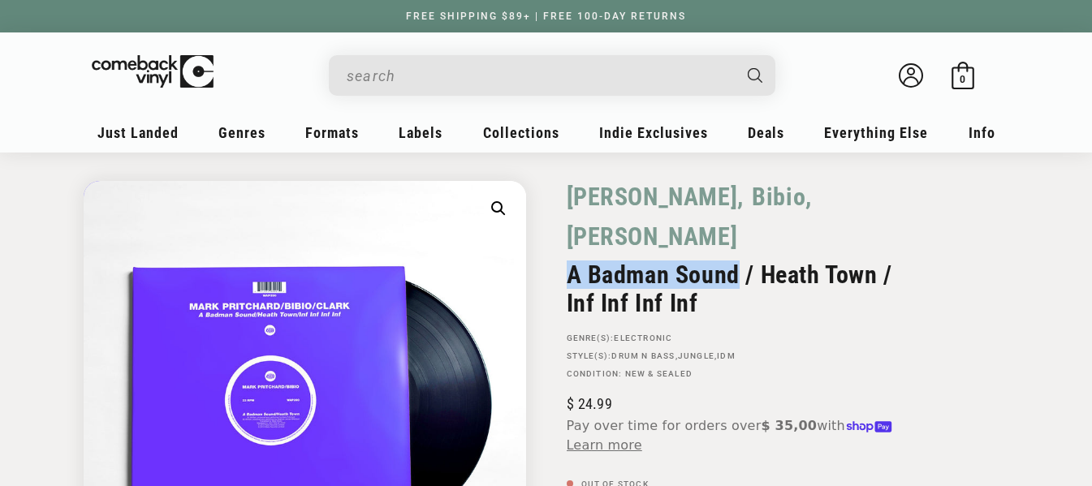 Image resolution: width=1092 pixels, height=486 pixels. What do you see at coordinates (654, 132) in the screenshot?
I see `span: Indie Exclusives` at bounding box center [654, 132].